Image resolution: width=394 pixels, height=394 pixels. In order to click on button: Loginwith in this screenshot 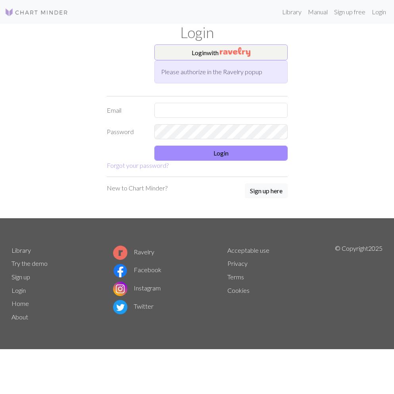, I will do `click(221, 52)`.